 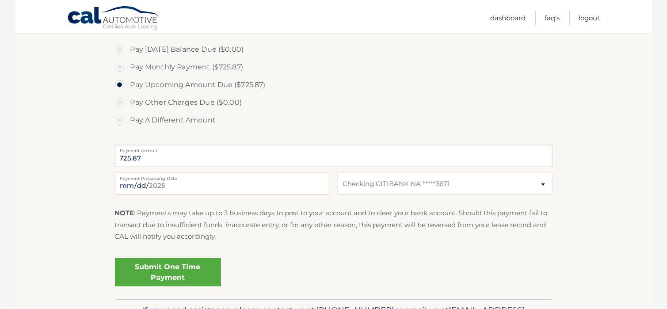 I want to click on a: Dashboard, so click(x=509, y=18).